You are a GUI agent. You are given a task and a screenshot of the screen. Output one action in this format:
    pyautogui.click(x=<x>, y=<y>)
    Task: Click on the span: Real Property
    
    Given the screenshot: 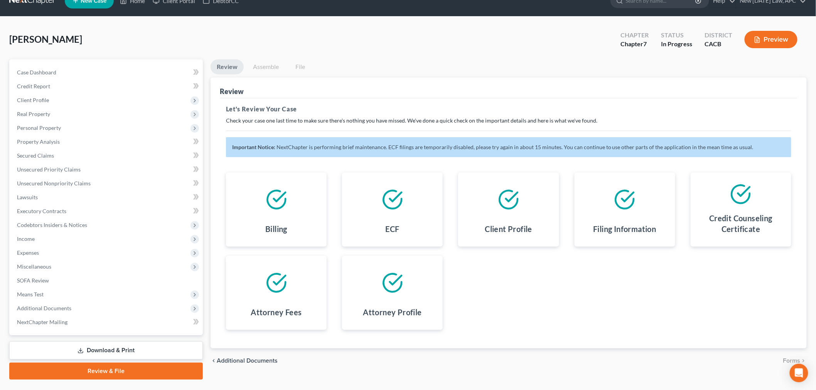 What is the action you would take?
    pyautogui.click(x=34, y=114)
    